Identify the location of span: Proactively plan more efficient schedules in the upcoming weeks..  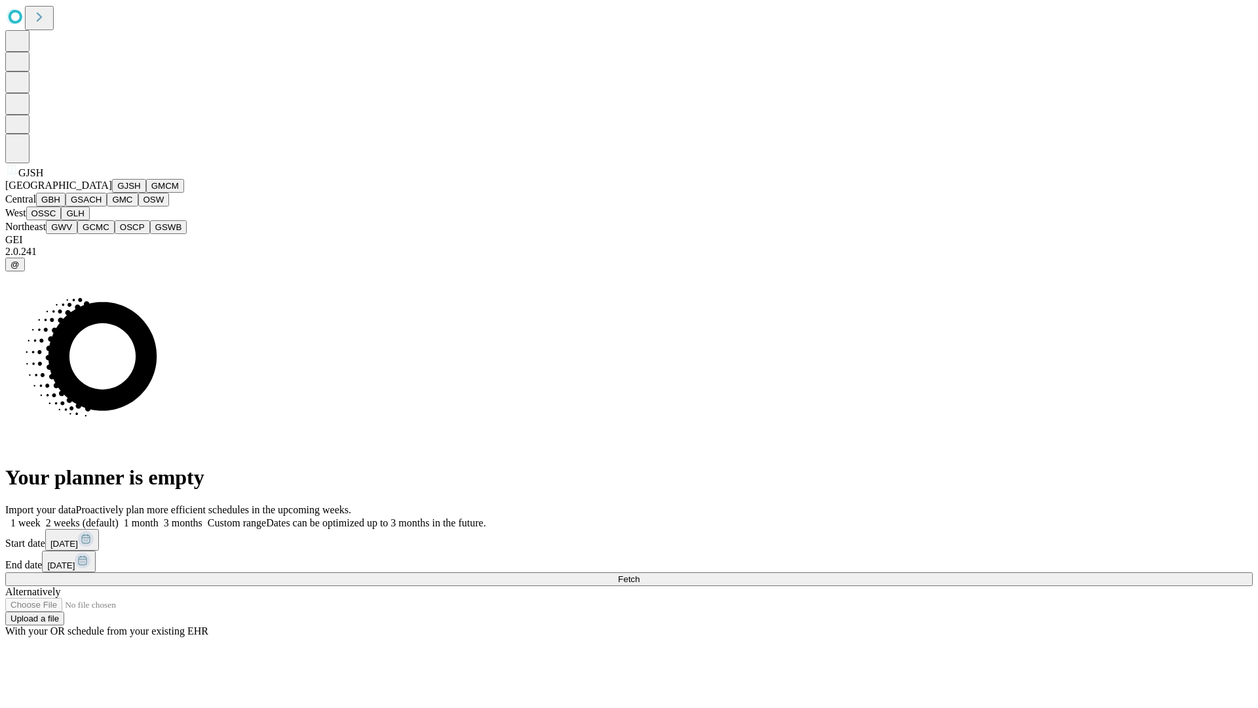
(214, 509).